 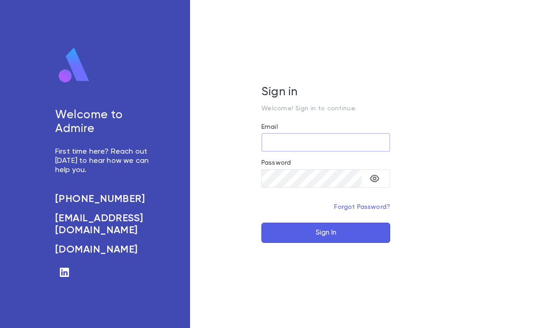 I want to click on img: logo, so click(x=74, y=65).